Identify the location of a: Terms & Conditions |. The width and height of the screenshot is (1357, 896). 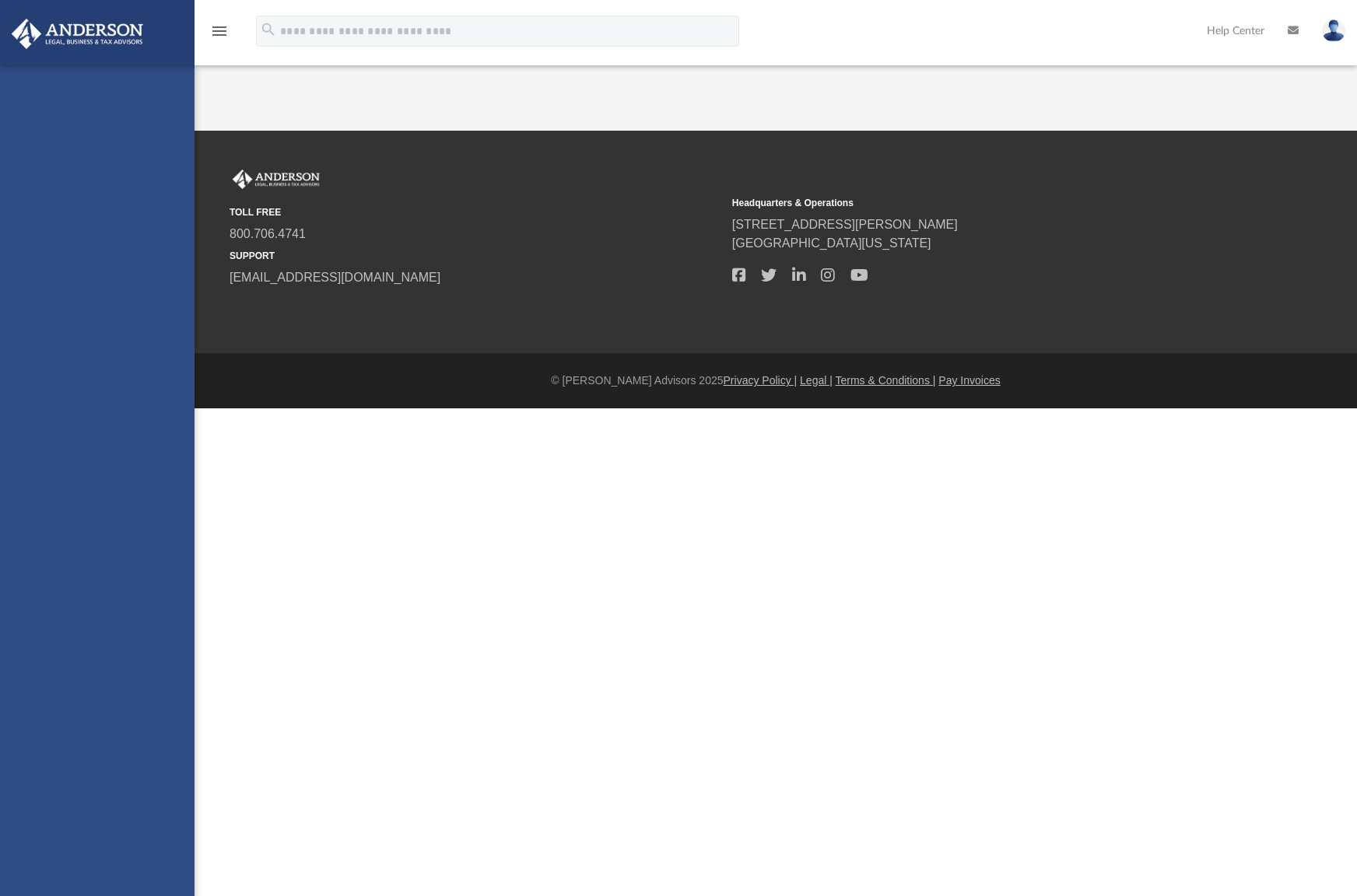
(885, 381).